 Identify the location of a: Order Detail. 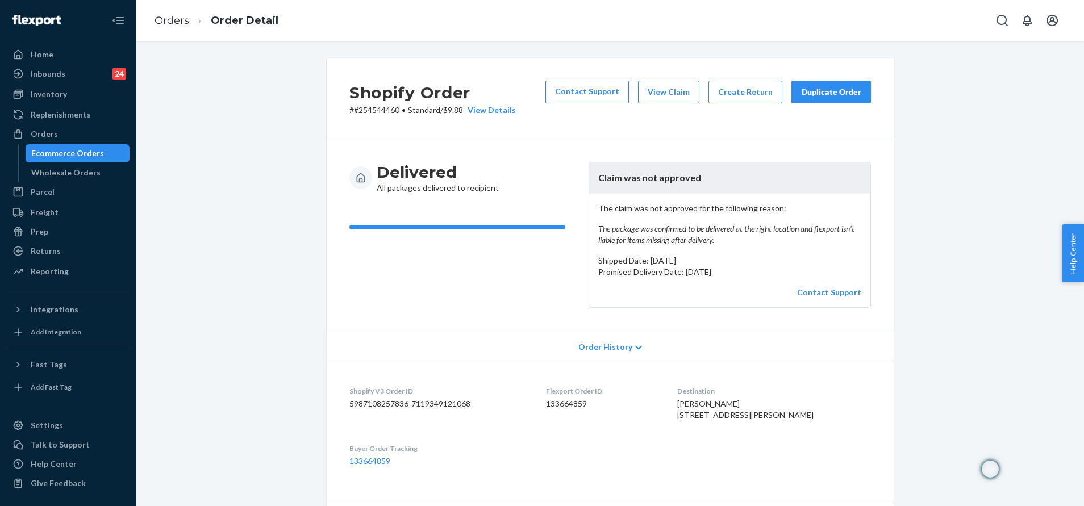
(244, 20).